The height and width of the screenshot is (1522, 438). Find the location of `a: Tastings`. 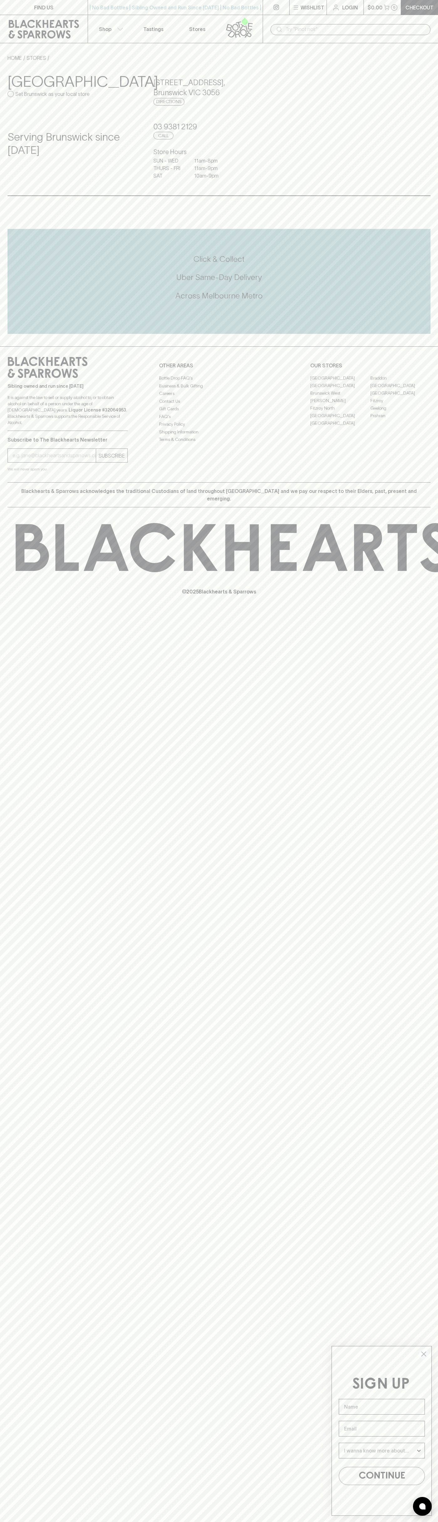

a: Tastings is located at coordinates (153, 29).